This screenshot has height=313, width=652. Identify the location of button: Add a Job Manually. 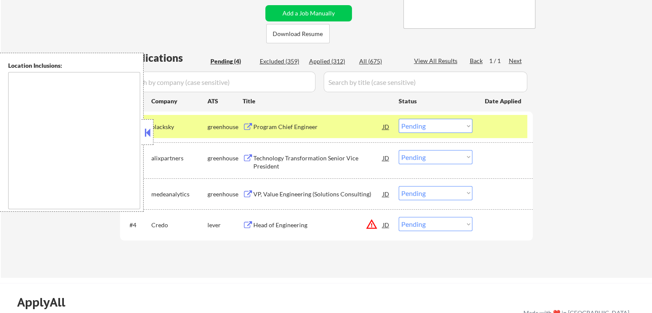
(309, 13).